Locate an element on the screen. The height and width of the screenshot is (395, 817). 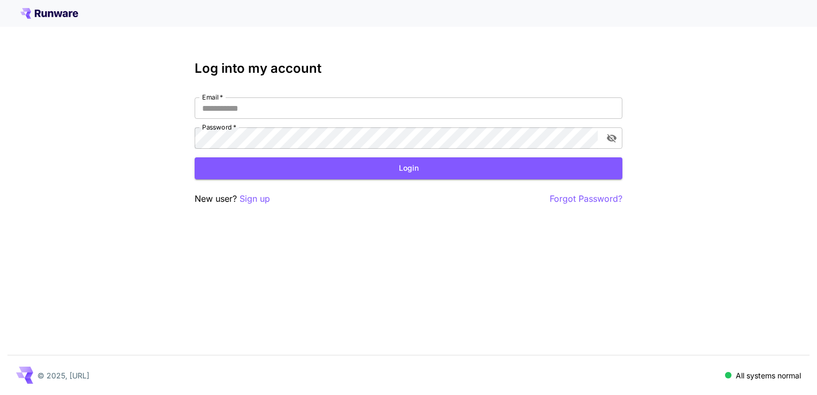
label: Email is located at coordinates (212, 97).